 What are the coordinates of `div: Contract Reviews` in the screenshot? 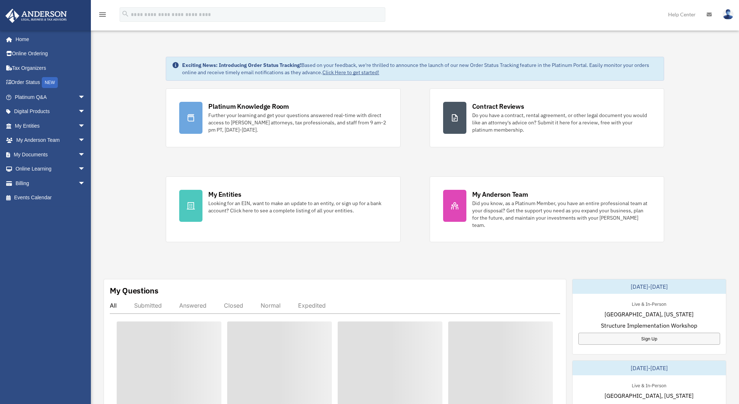 It's located at (498, 106).